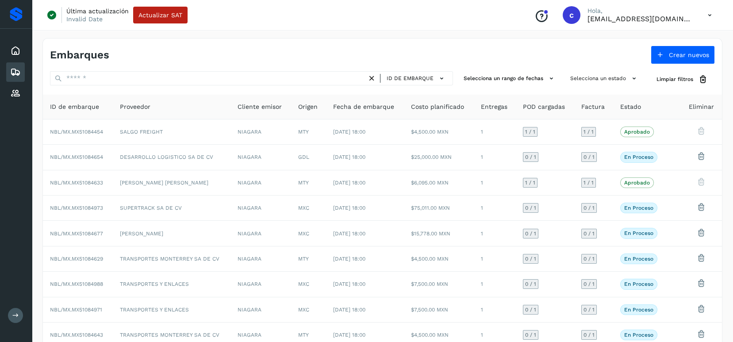 Image resolution: width=733 pixels, height=342 pixels. I want to click on p: Invalid Date, so click(85, 19).